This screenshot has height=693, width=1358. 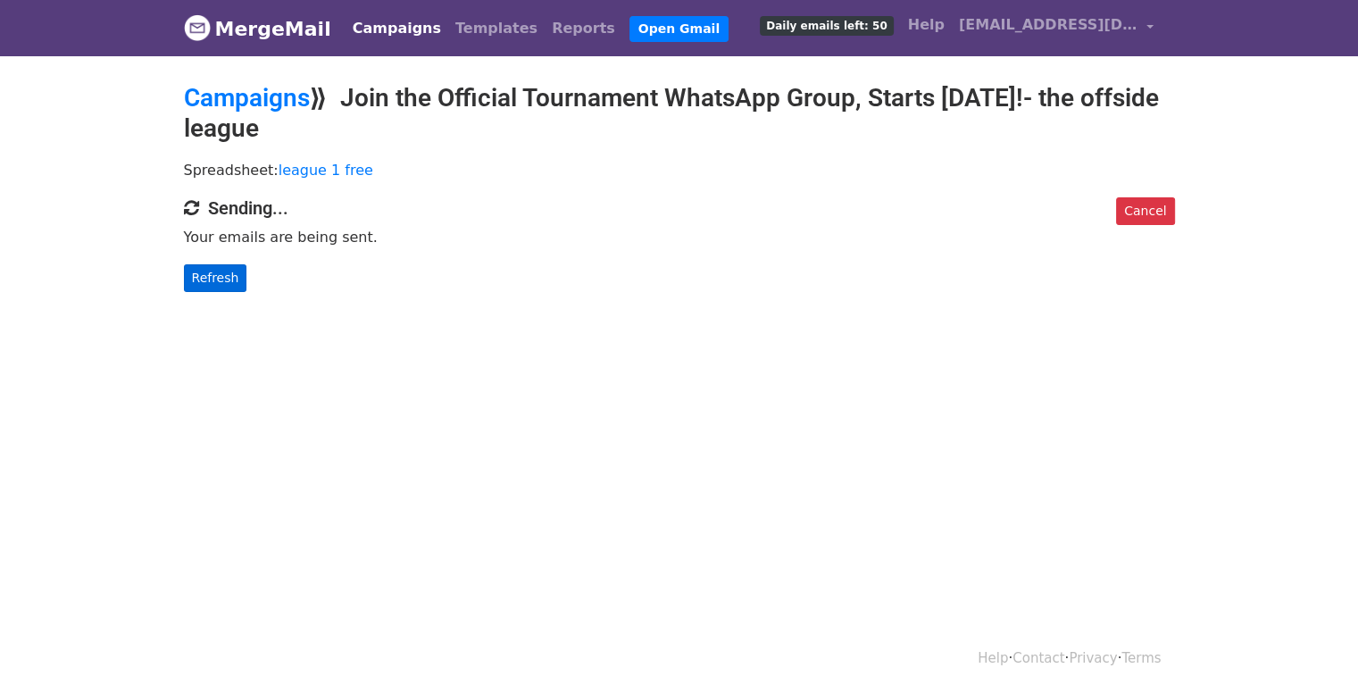 What do you see at coordinates (678, 29) in the screenshot?
I see `a: Open Gmail` at bounding box center [678, 29].